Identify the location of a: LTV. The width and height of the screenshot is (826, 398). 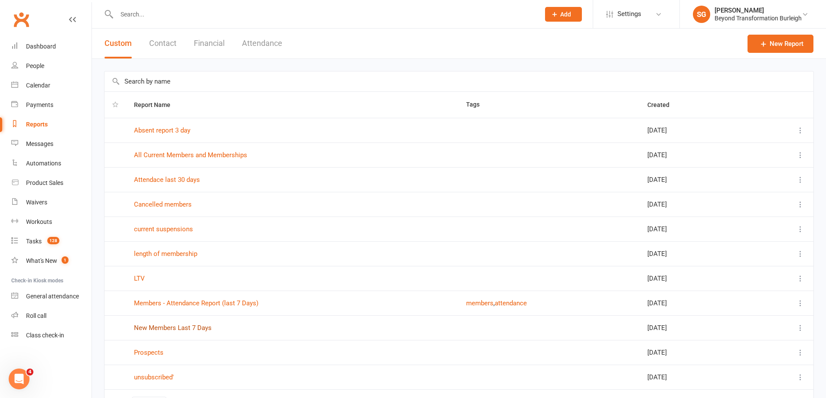
(139, 279).